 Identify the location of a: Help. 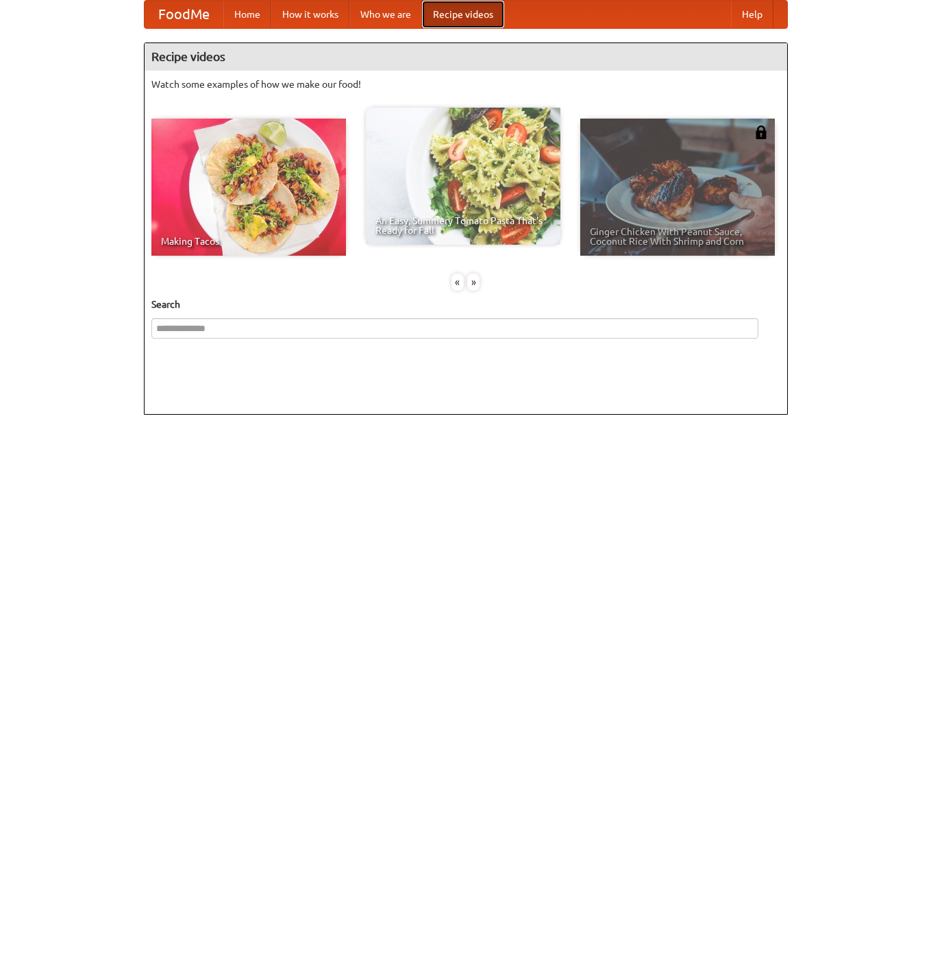
(752, 14).